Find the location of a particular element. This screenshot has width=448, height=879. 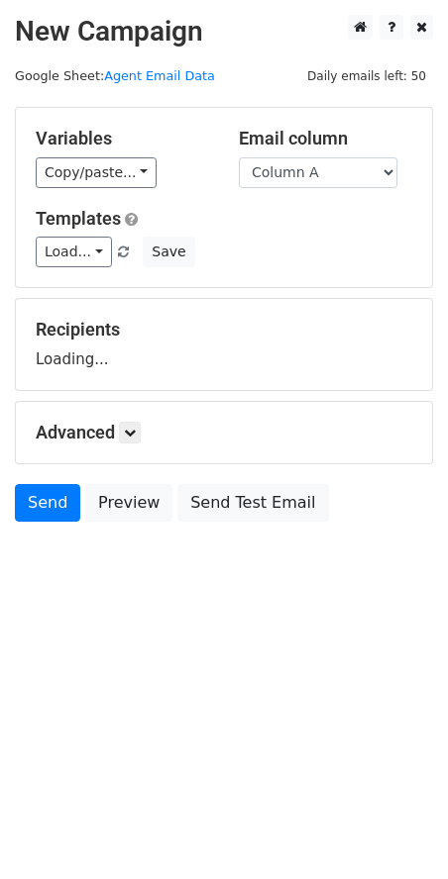

span: Daily emails left: 50 is located at coordinates (366, 76).